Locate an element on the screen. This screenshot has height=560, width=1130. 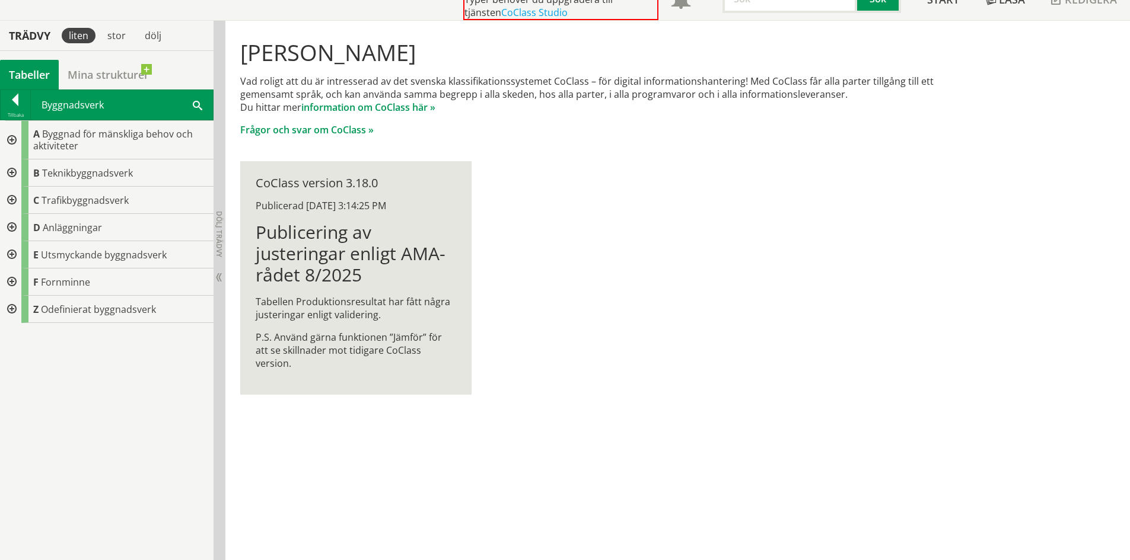
a: Frågor och svar om CoClass » is located at coordinates (307, 130).